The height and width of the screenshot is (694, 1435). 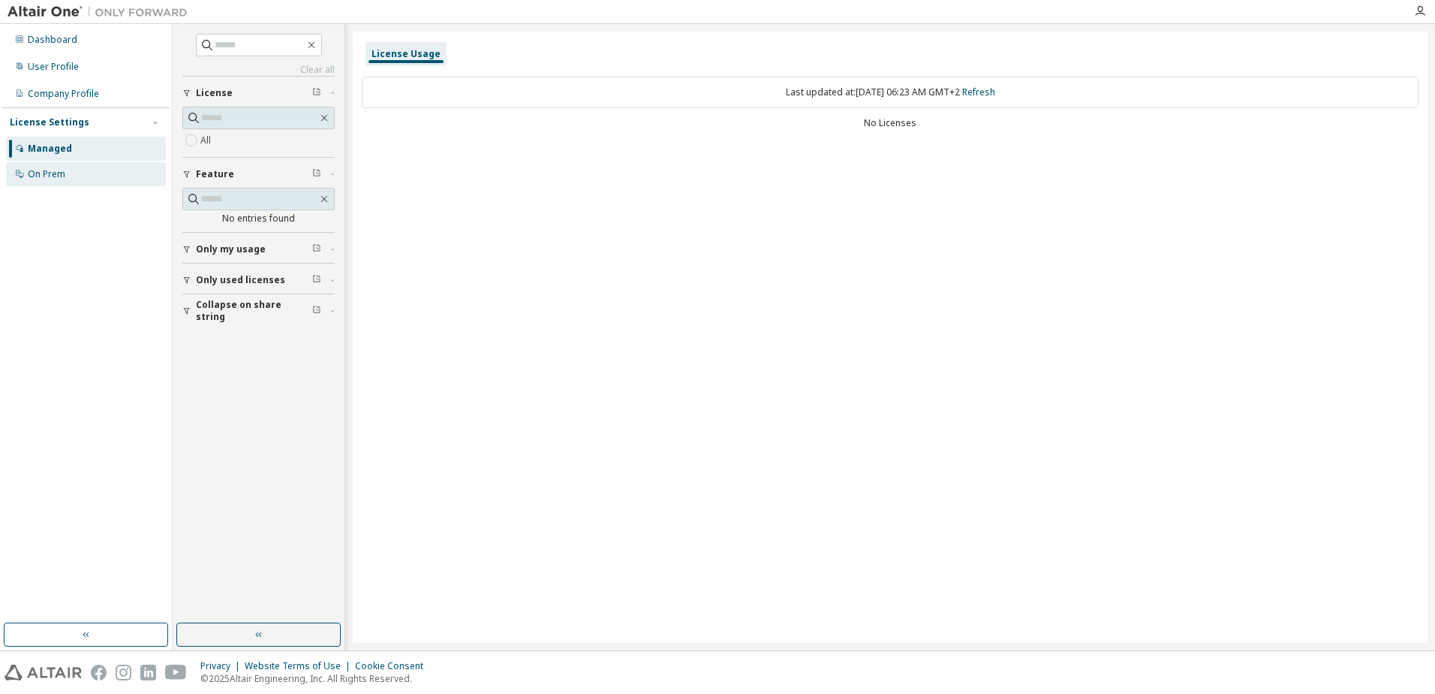 What do you see at coordinates (101, 12) in the screenshot?
I see `img: Altair One` at bounding box center [101, 12].